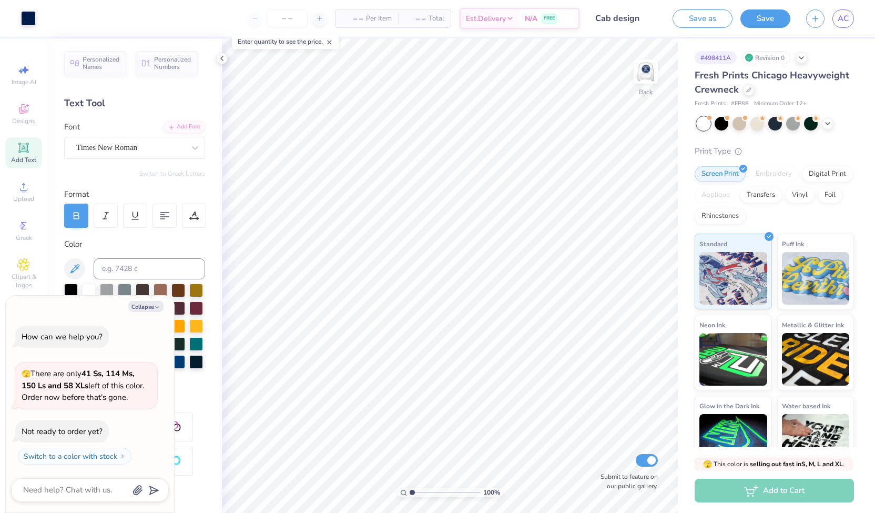  What do you see at coordinates (813, 325) in the screenshot?
I see `span: Metallic & Glitter Ink` at bounding box center [813, 325].